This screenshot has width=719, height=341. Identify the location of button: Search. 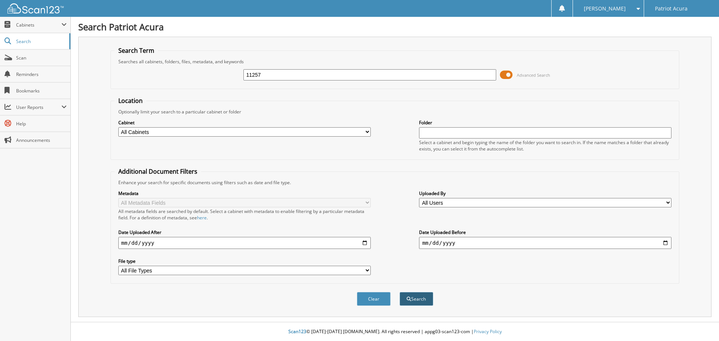
(416, 299).